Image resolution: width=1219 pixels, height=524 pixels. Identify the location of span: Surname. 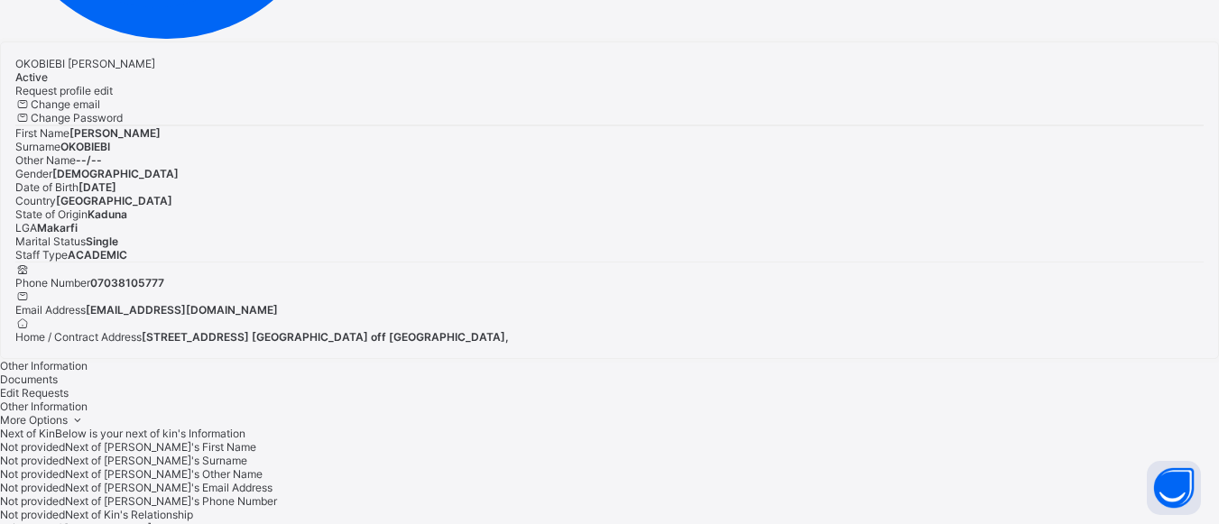
(38, 146).